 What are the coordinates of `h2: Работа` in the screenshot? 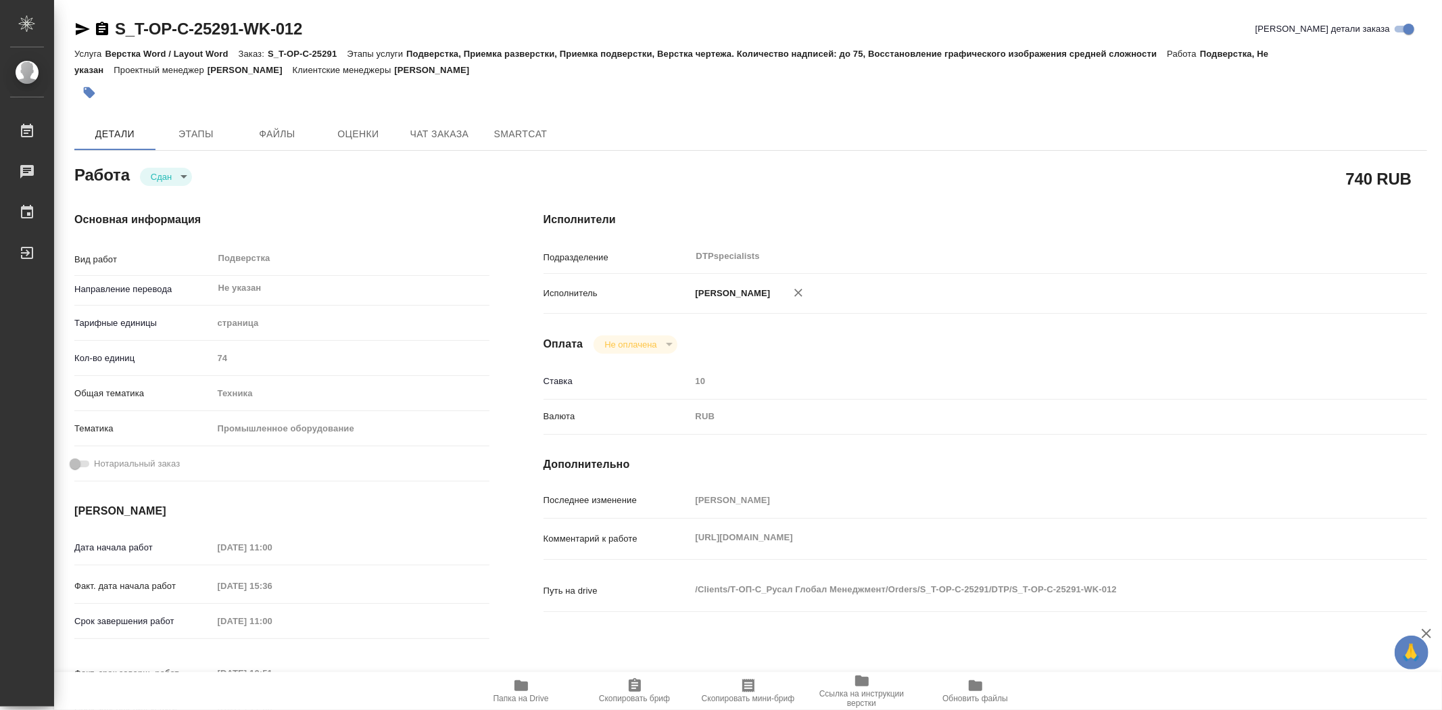 It's located at (102, 174).